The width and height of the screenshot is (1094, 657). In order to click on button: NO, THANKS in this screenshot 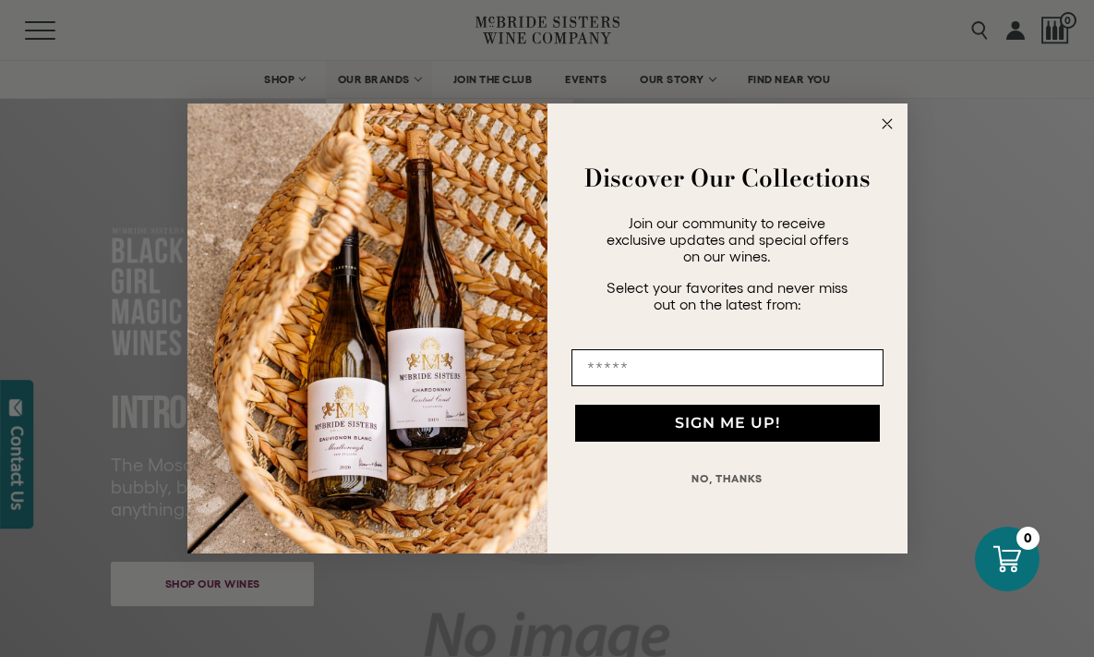, I will do `click(728, 478)`.